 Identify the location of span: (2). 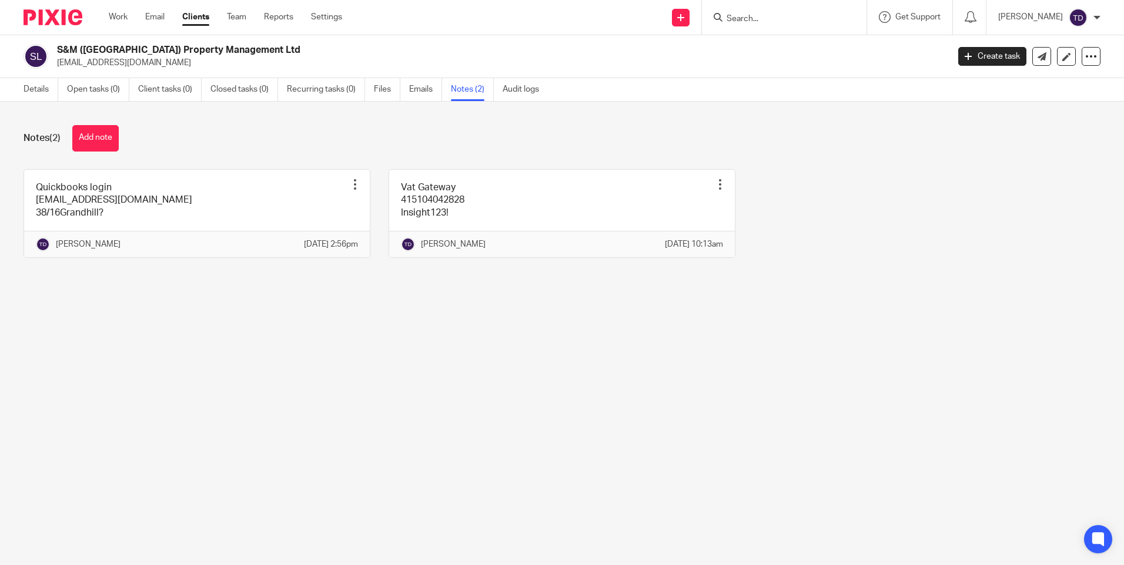
(55, 138).